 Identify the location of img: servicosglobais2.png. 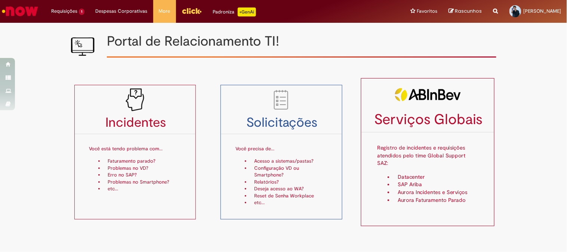
(428, 95).